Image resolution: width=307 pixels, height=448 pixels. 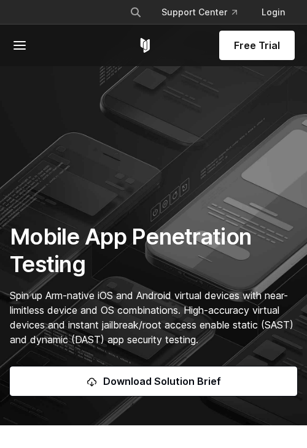 What do you see at coordinates (256, 45) in the screenshot?
I see `a: Free Trial` at bounding box center [256, 45].